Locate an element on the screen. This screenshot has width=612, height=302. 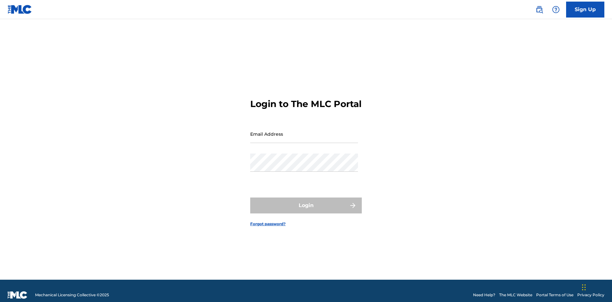
img: help is located at coordinates (556, 10).